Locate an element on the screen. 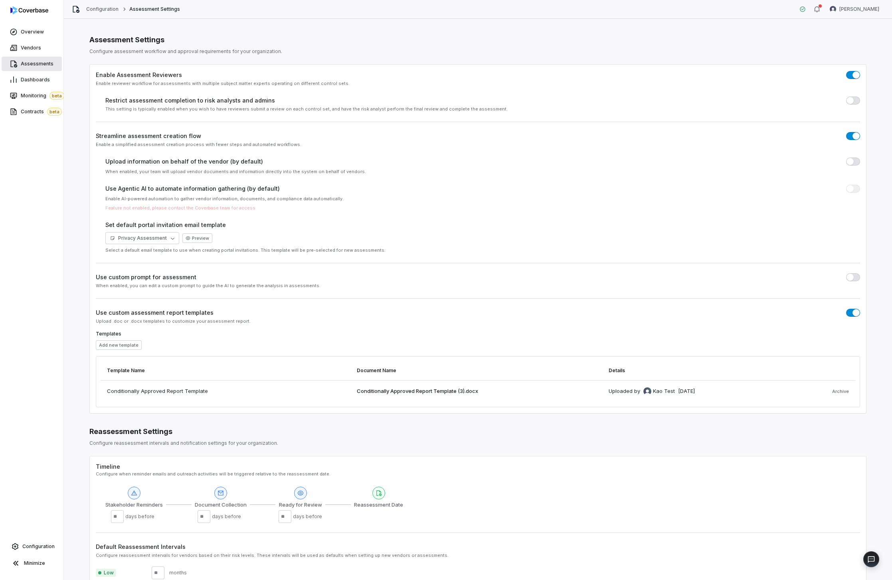  div: Select a default email template to use when creating portal invitations. This template will be pr... is located at coordinates (482, 250).